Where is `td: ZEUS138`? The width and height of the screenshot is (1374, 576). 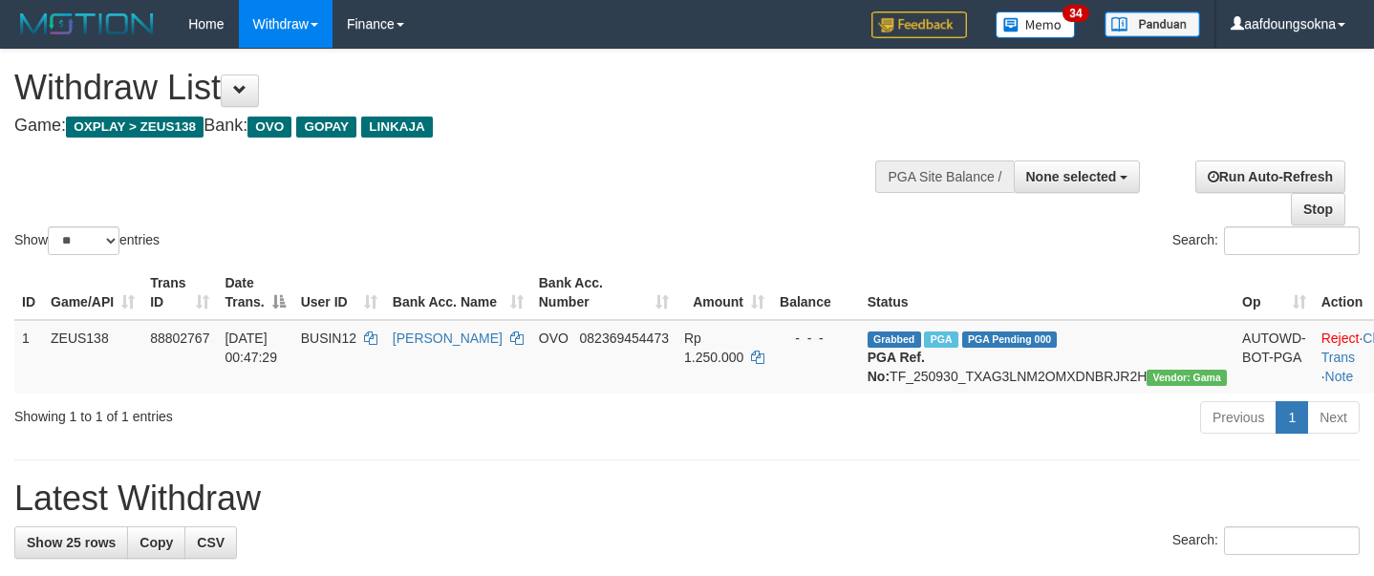 td: ZEUS138 is located at coordinates (93, 356).